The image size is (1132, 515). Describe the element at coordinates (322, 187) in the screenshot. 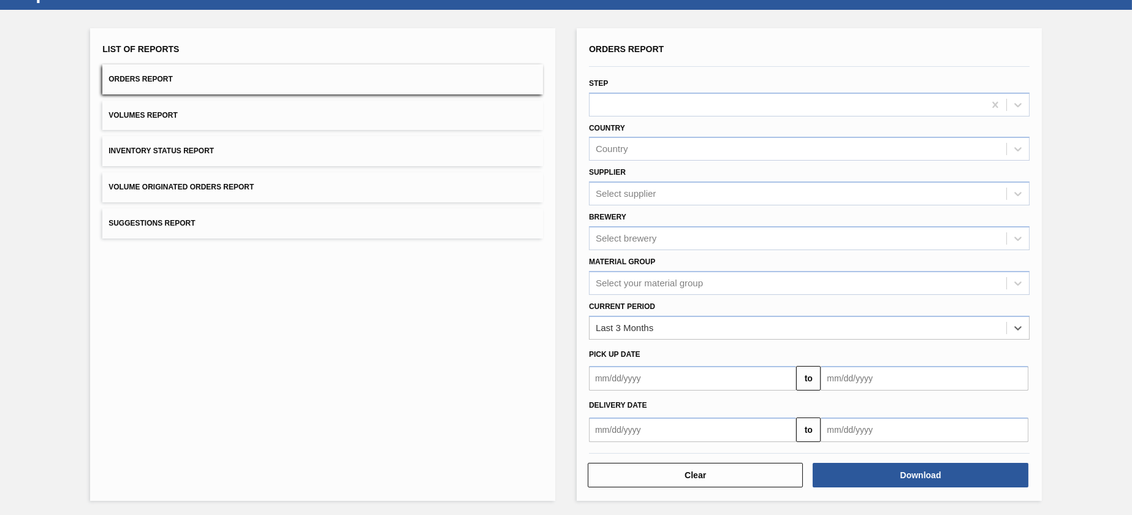

I see `button: Volume Originated Orders Report` at that location.